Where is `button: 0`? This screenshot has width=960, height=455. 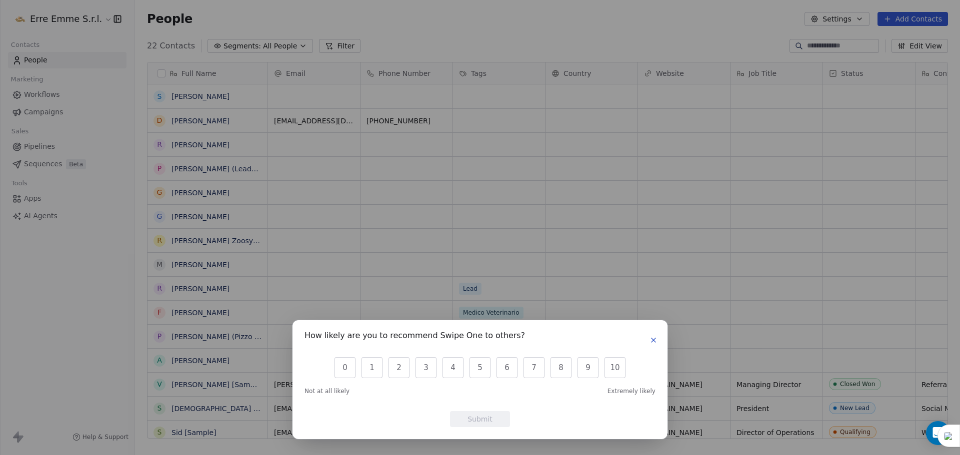
button: 0 is located at coordinates (345, 368).